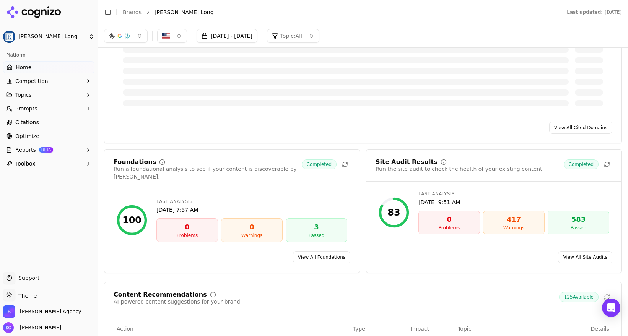  I want to click on img: Kristine Cunningham, so click(8, 328).